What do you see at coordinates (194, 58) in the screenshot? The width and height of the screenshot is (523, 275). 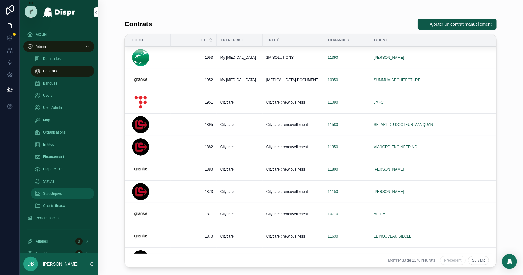 I see `span: 1953` at bounding box center [194, 58].